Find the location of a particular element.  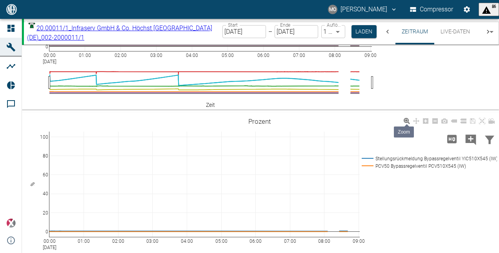

button: Daten filtern is located at coordinates (489, 139).